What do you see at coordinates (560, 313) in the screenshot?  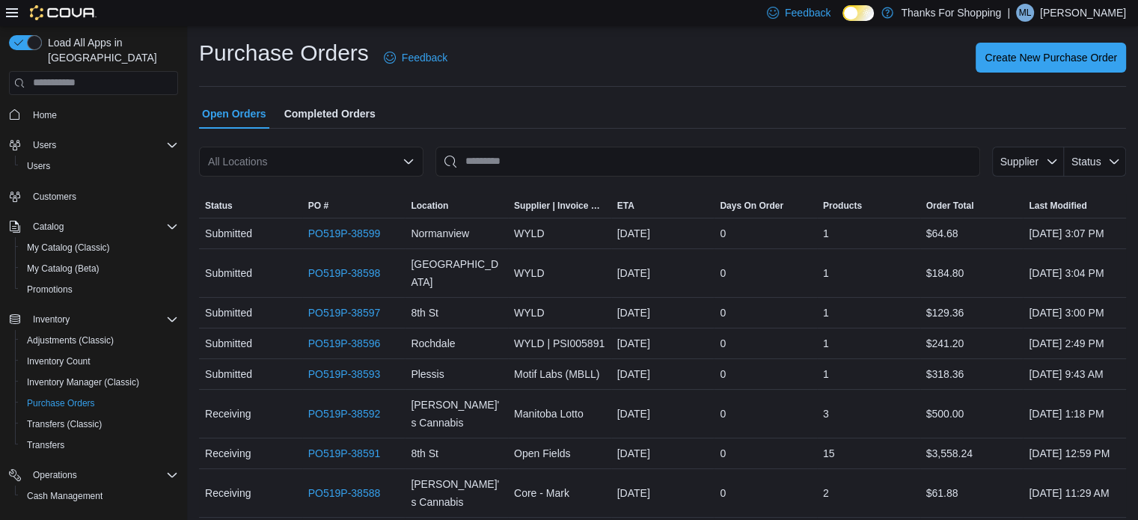 I see `div: WYLD` at bounding box center [560, 313].